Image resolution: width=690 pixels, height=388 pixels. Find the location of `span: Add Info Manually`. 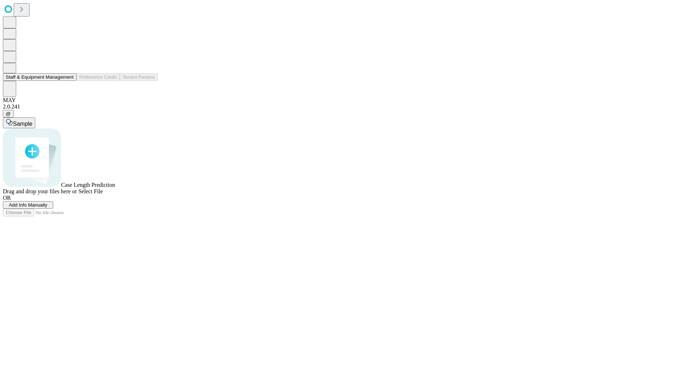

span: Add Info Manually is located at coordinates (28, 205).